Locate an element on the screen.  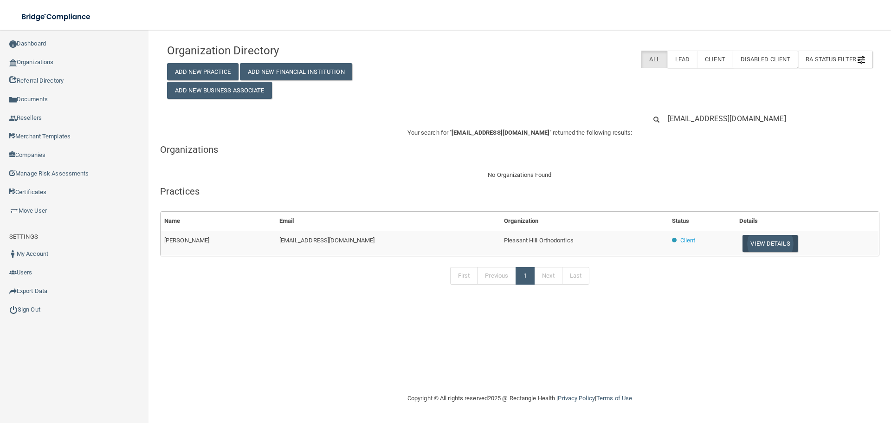
img: icon-documents.8dae5593.png is located at coordinates (13, 100).